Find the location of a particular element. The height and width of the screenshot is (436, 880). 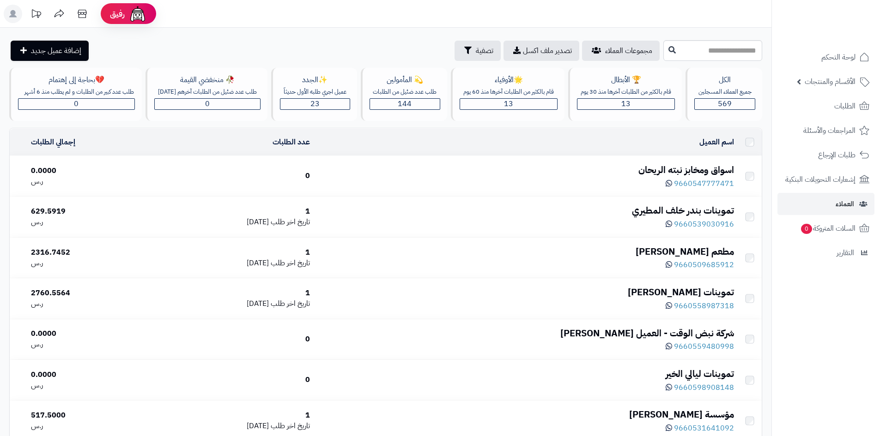

a: تصدير ملف اكسل is located at coordinates (541, 51).